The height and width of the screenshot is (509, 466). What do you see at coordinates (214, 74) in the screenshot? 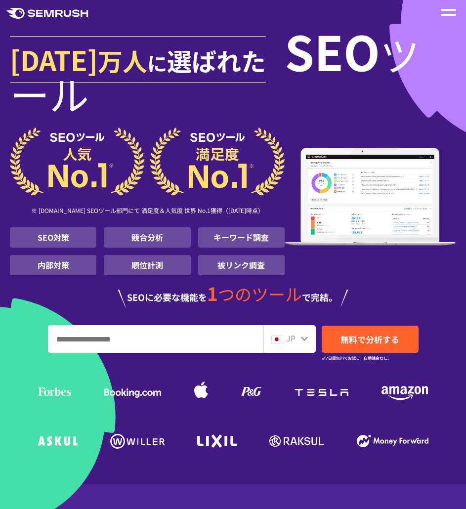
I see `span: ツール` at bounding box center [214, 74].